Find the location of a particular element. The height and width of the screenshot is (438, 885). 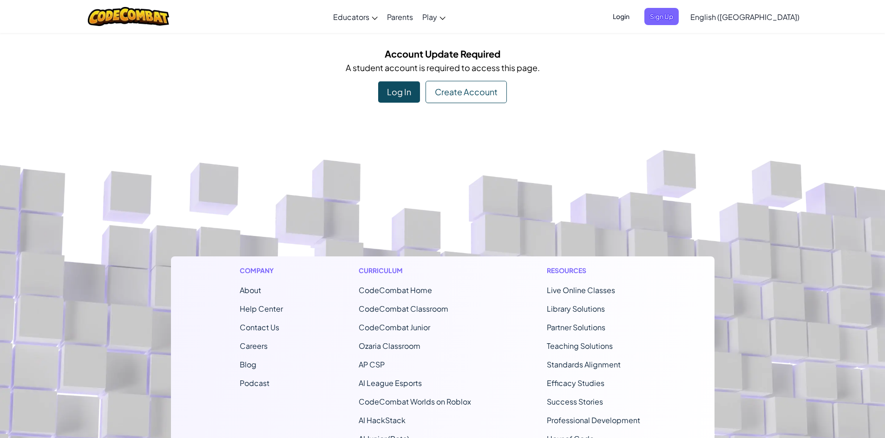

div: Log In is located at coordinates (399, 92).